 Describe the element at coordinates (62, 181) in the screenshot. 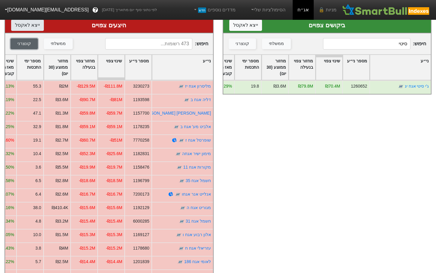

I see `div: ₪2.8M` at that location.